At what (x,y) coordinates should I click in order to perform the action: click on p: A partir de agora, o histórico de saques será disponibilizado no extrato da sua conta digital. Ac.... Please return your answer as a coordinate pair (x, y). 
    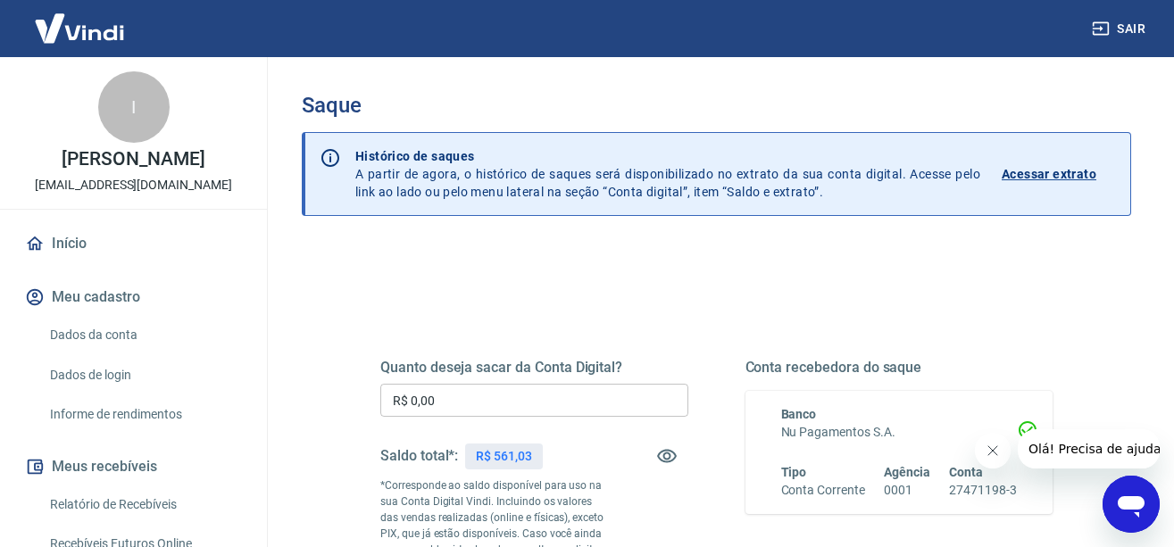
    Looking at the image, I should click on (668, 174).